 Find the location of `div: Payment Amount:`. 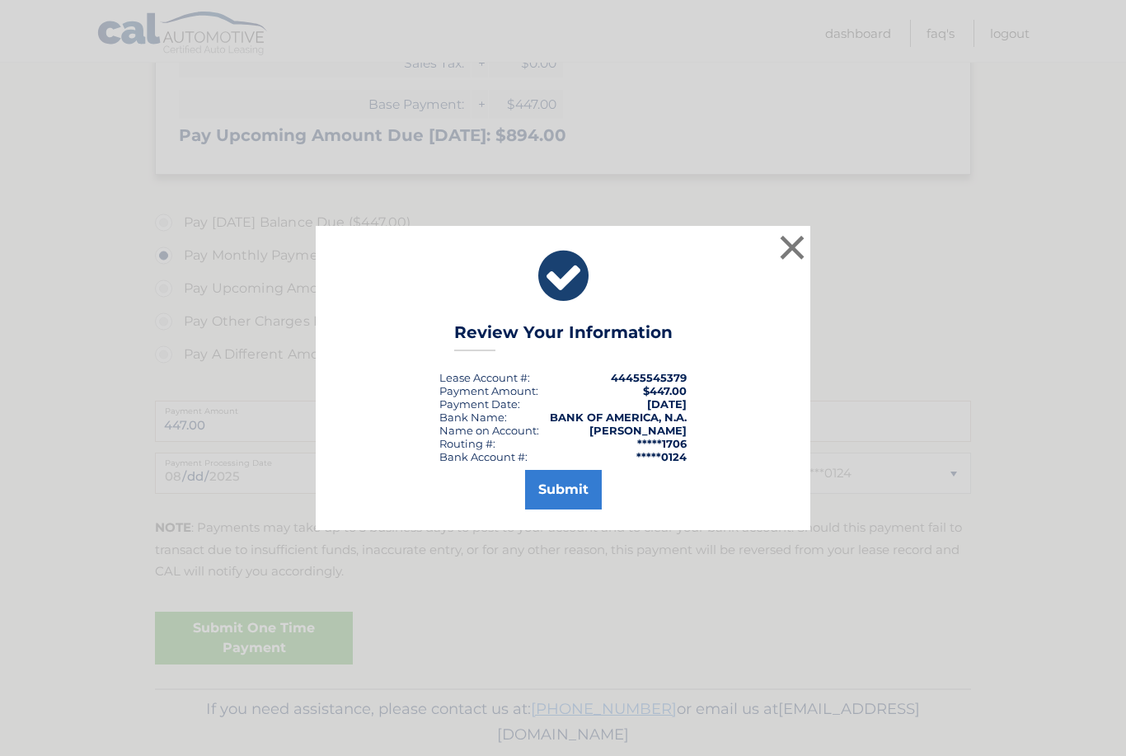

div: Payment Amount: is located at coordinates (489, 391).